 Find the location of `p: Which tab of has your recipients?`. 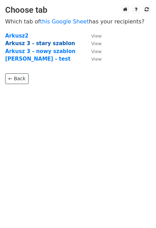

p: Which tab of has your recipients? is located at coordinates (78, 21).